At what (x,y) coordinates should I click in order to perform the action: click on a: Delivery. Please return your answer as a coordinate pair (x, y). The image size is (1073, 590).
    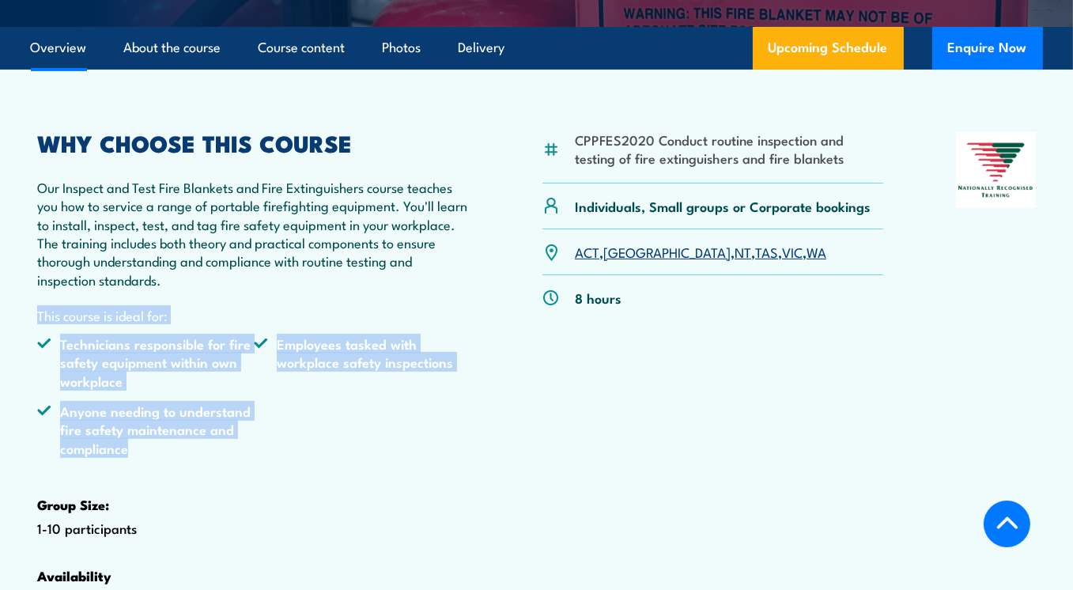
    Looking at the image, I should click on (482, 47).